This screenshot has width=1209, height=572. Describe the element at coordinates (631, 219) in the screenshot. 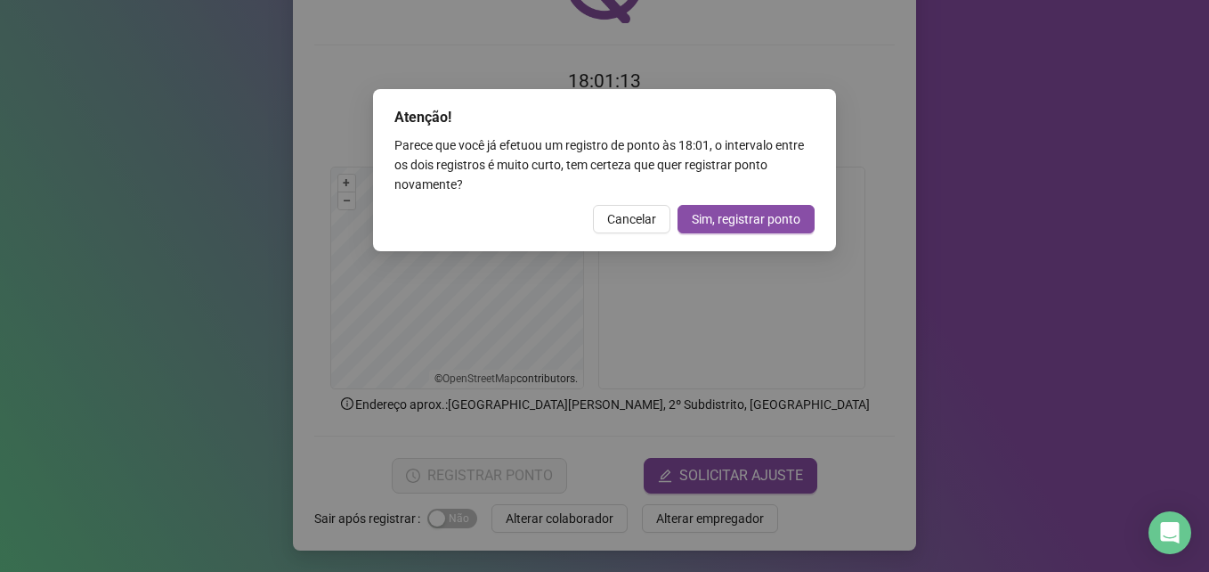

I see `span: Cancelar` at that location.